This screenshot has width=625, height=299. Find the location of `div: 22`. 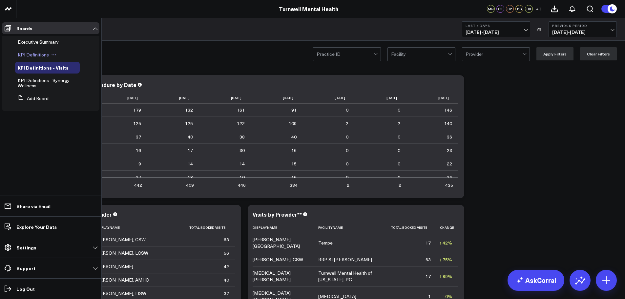

div: 22 is located at coordinates (450, 164).